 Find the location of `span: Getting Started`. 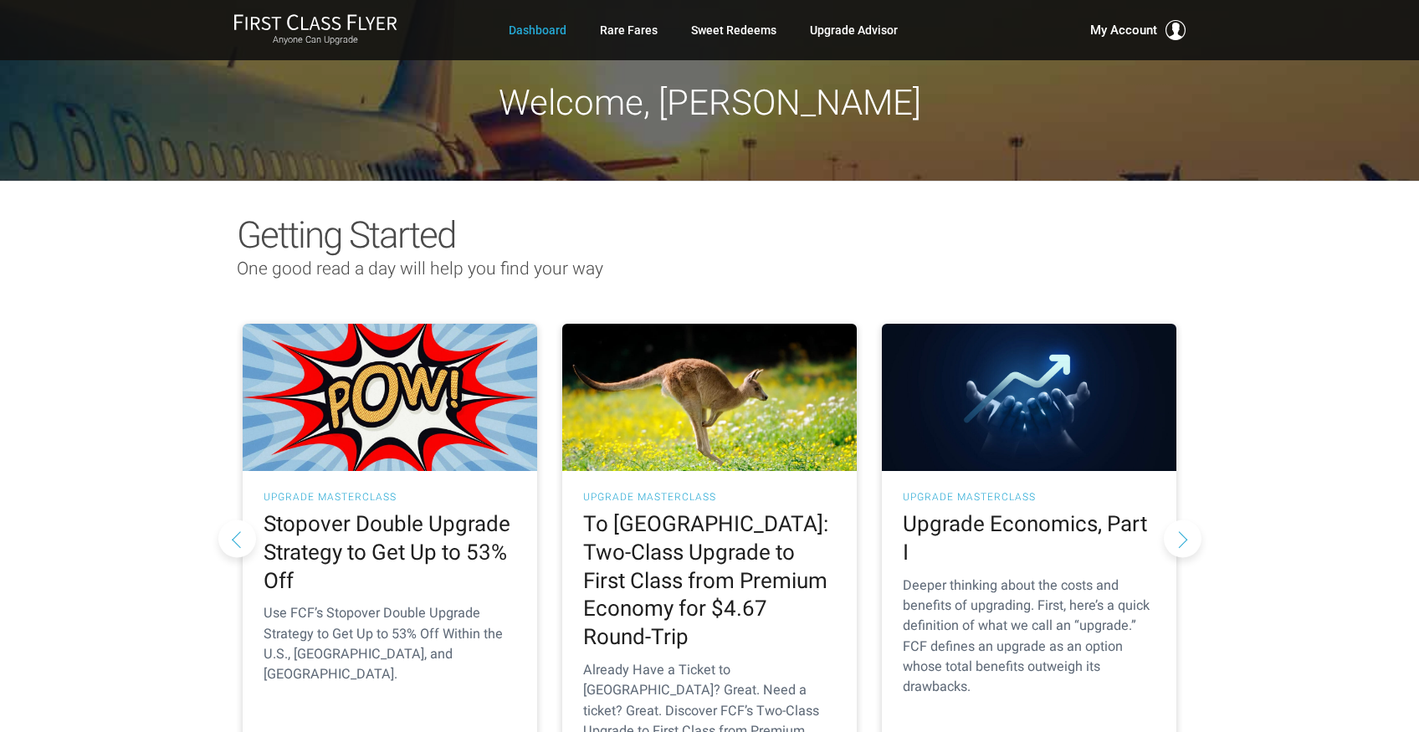

span: Getting Started is located at coordinates (345, 235).